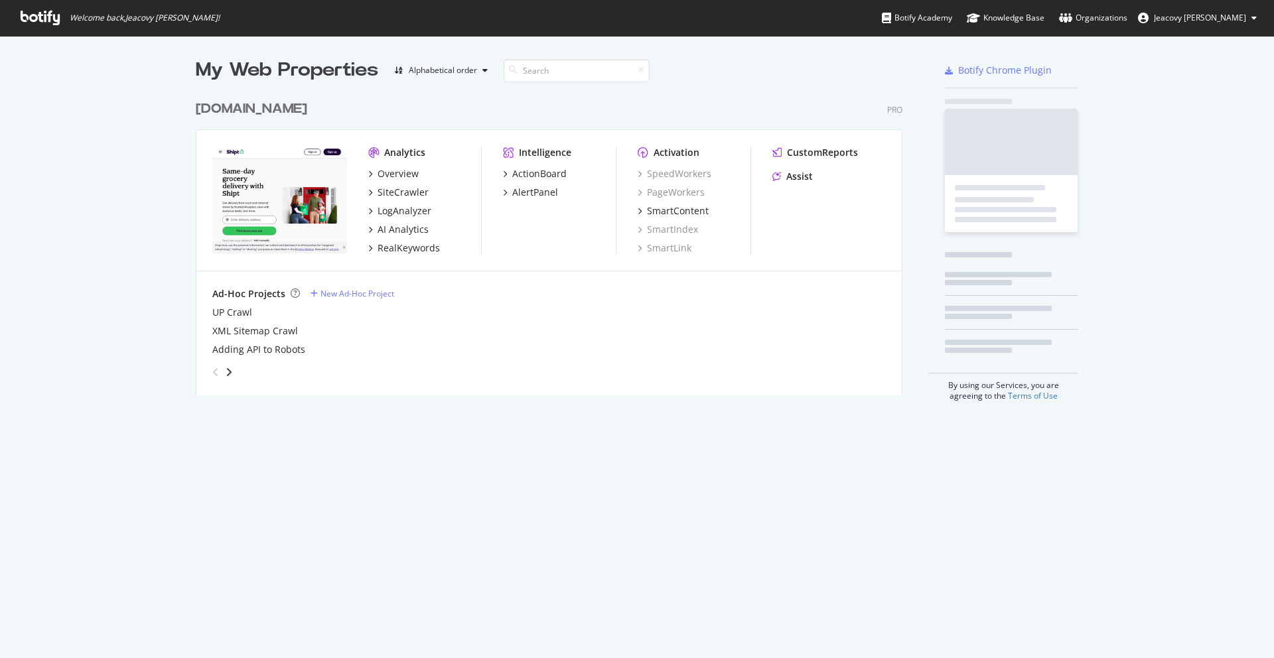  Describe the element at coordinates (577, 70) in the screenshot. I see `input: Search` at that location.